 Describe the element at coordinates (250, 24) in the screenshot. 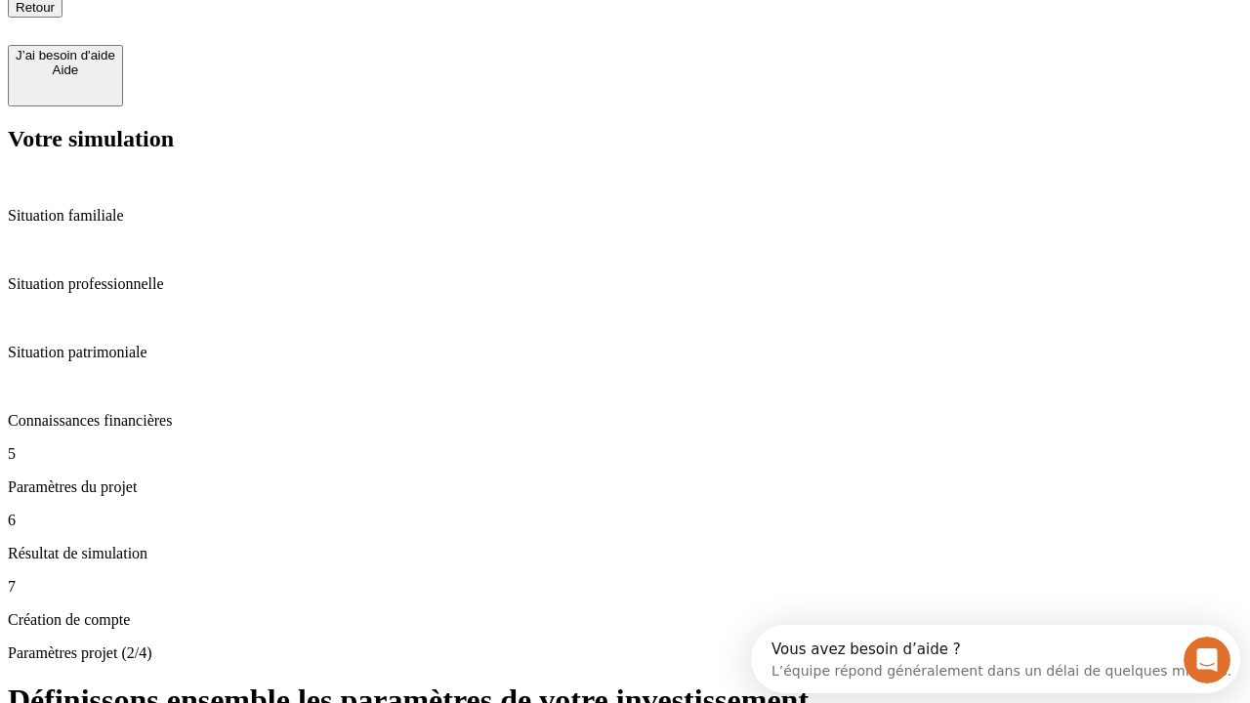

I see `div: Vous avez besoin d’aide ?` at that location.